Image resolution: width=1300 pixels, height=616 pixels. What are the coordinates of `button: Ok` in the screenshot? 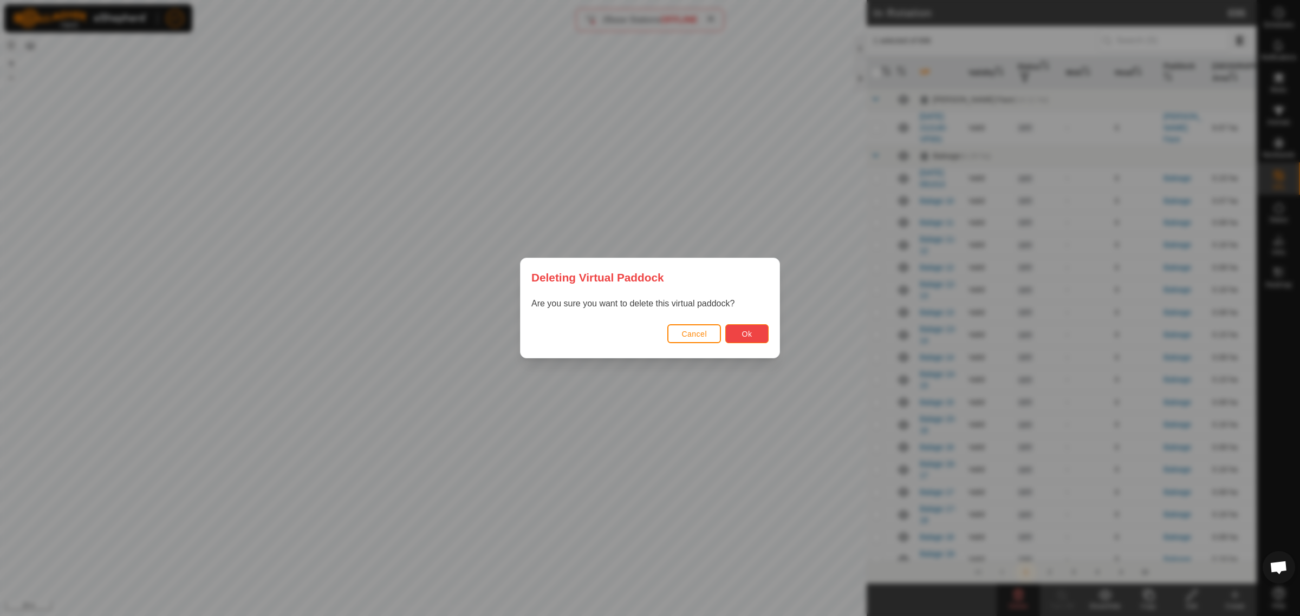 It's located at (747, 334).